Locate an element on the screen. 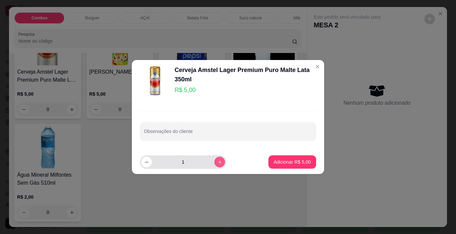  button: Adicionar R$ 5,00 is located at coordinates (292, 162).